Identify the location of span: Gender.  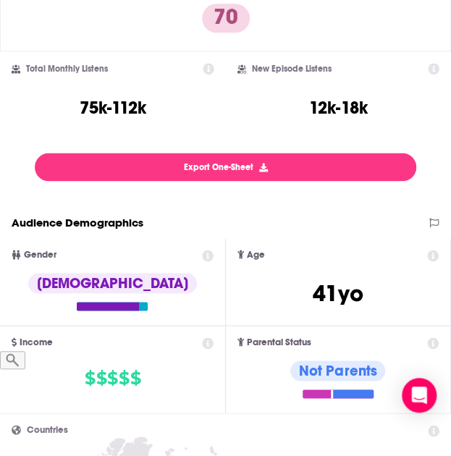
(40, 254).